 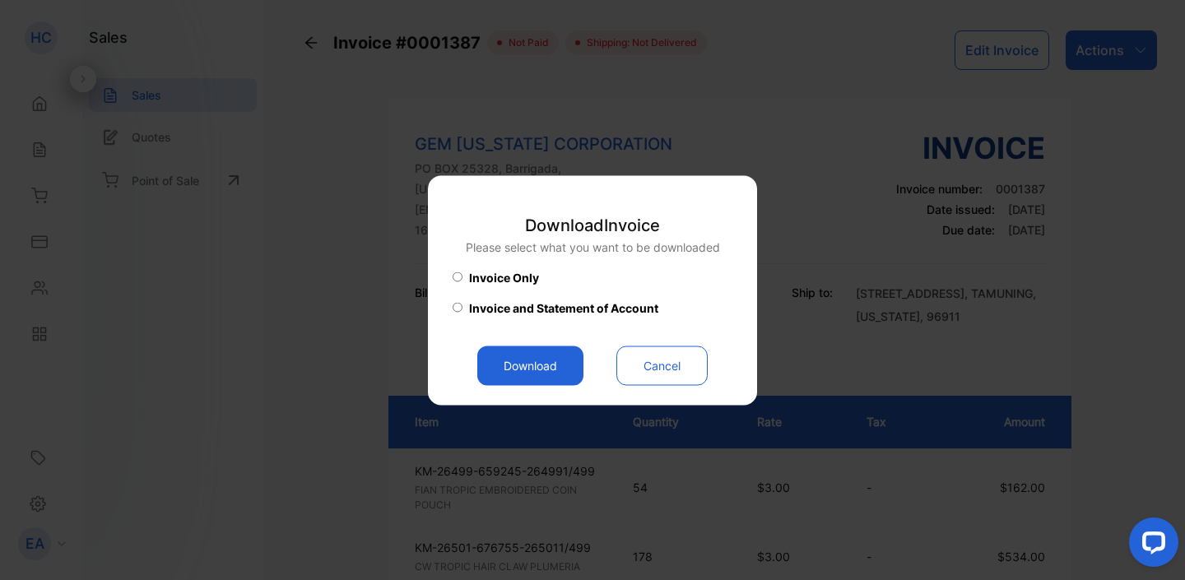 What do you see at coordinates (593, 225) in the screenshot?
I see `p: Download Invoice` at bounding box center [593, 225].